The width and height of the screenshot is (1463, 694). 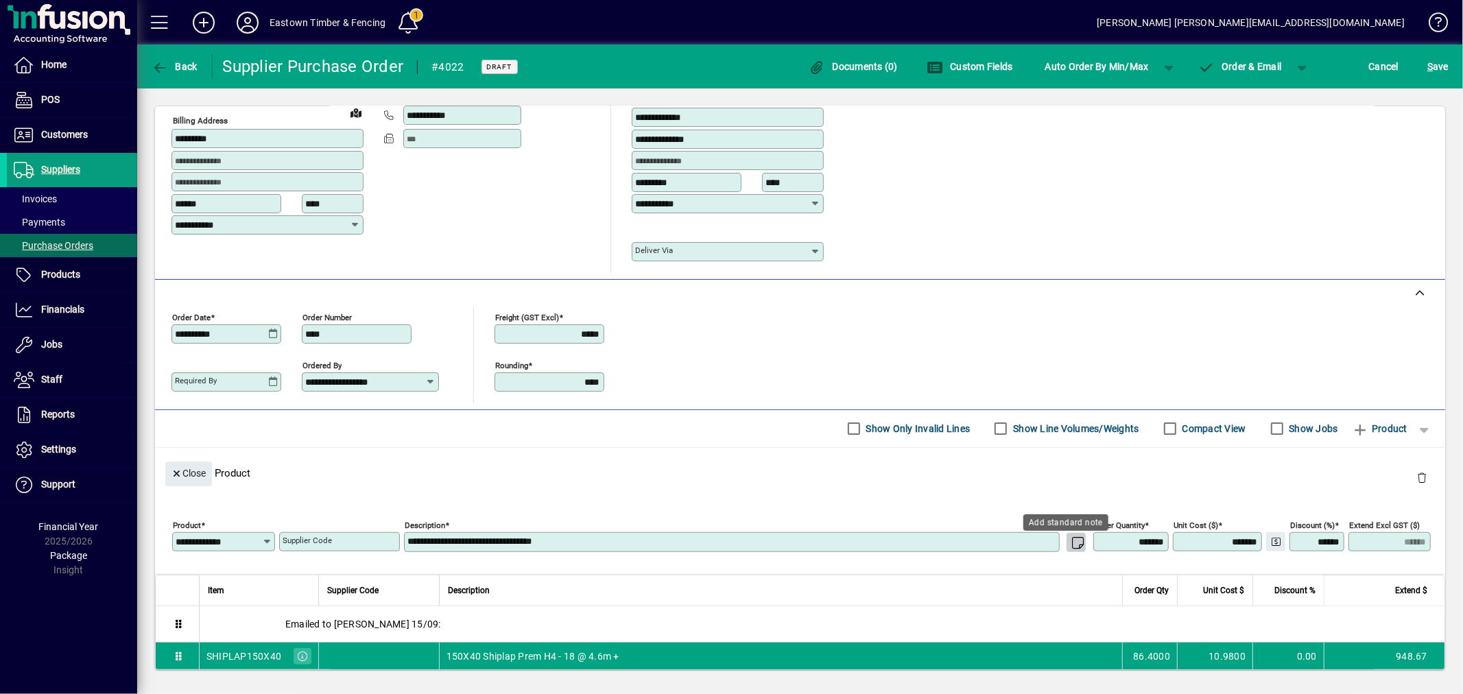 What do you see at coordinates (1276, 542) in the screenshot?
I see `button: Change Price Levels` at bounding box center [1276, 542].